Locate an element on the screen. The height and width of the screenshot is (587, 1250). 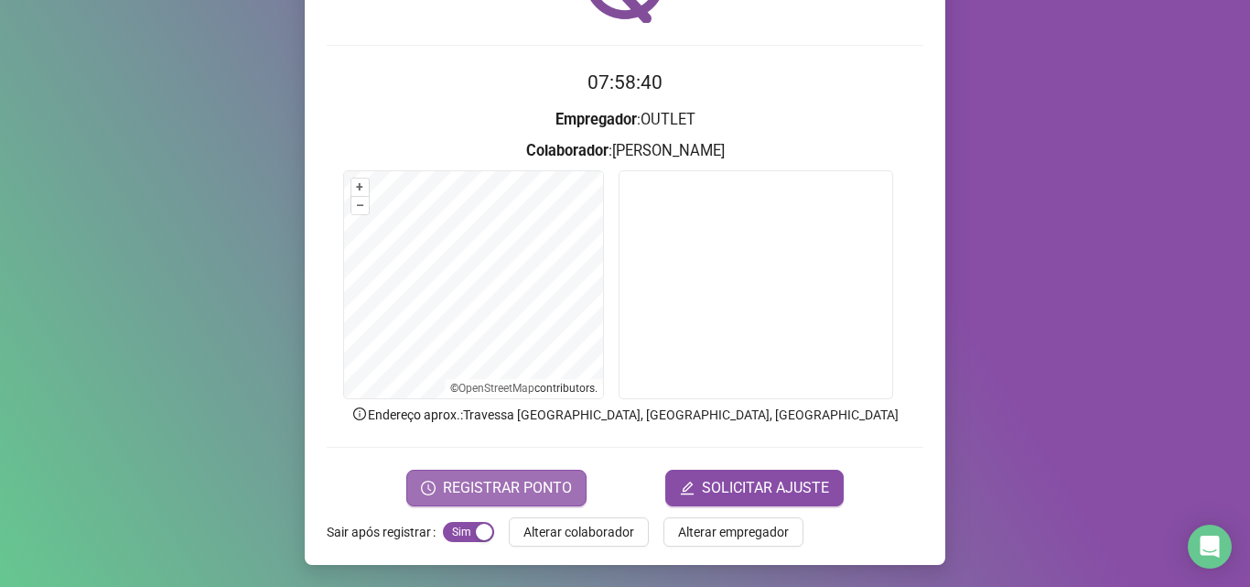
div: Open Intercom Messenger is located at coordinates (1210, 546).